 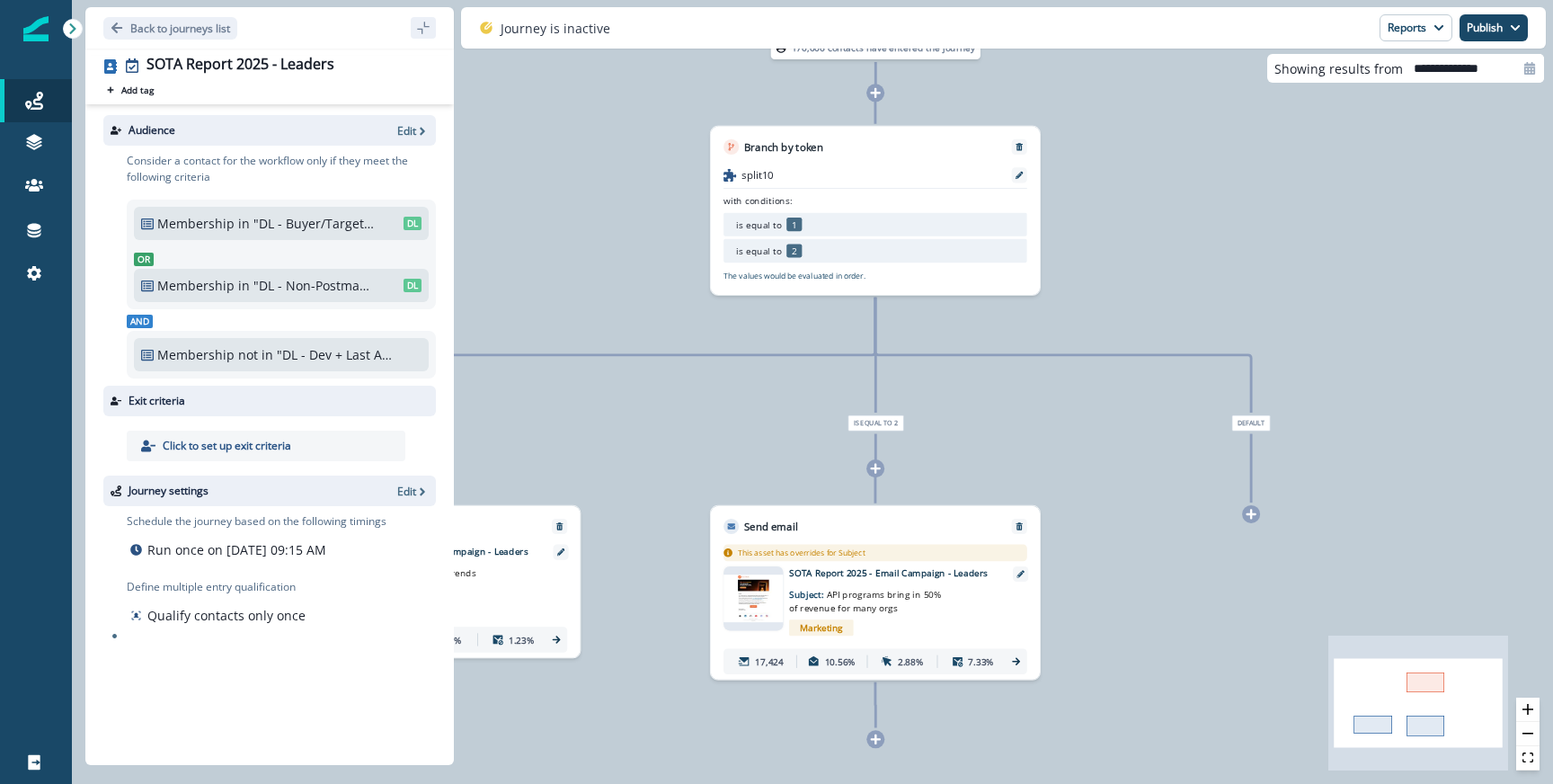 I want to click on p: split10, so click(x=758, y=174).